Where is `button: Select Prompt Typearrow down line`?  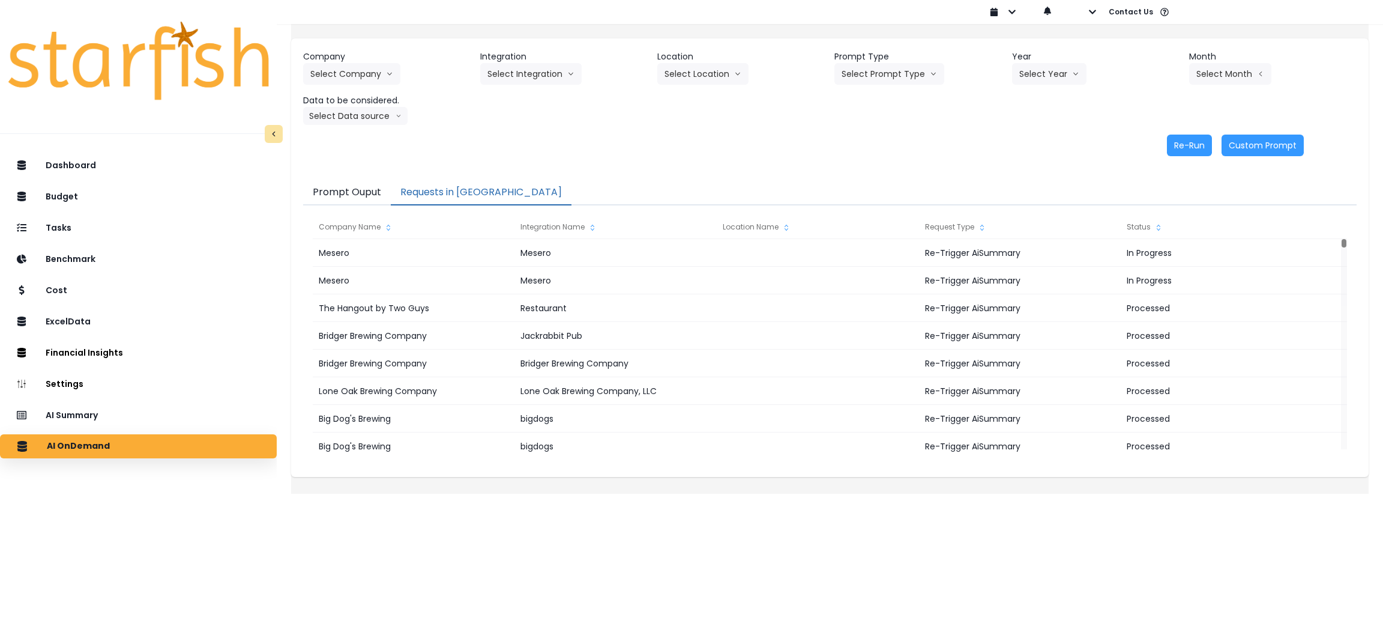
button: Select Prompt Typearrow down line is located at coordinates (889, 74).